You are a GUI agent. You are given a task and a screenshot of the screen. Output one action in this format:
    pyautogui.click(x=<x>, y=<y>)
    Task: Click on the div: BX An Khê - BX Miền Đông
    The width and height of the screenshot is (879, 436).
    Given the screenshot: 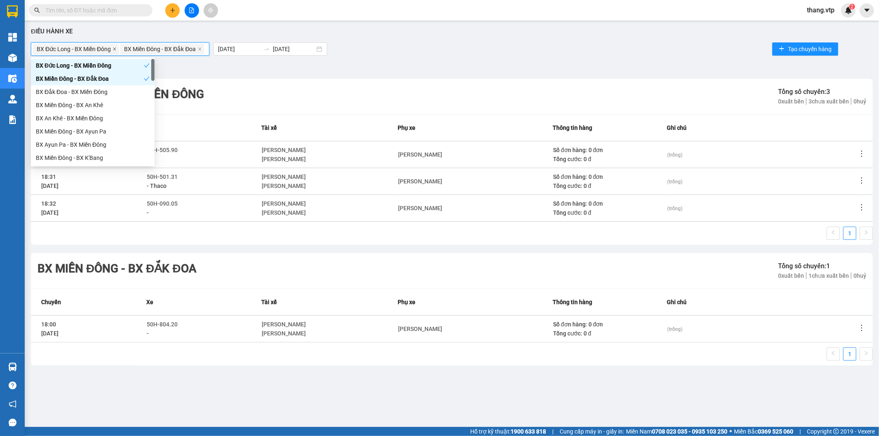 What is the action you would take?
    pyautogui.click(x=93, y=118)
    